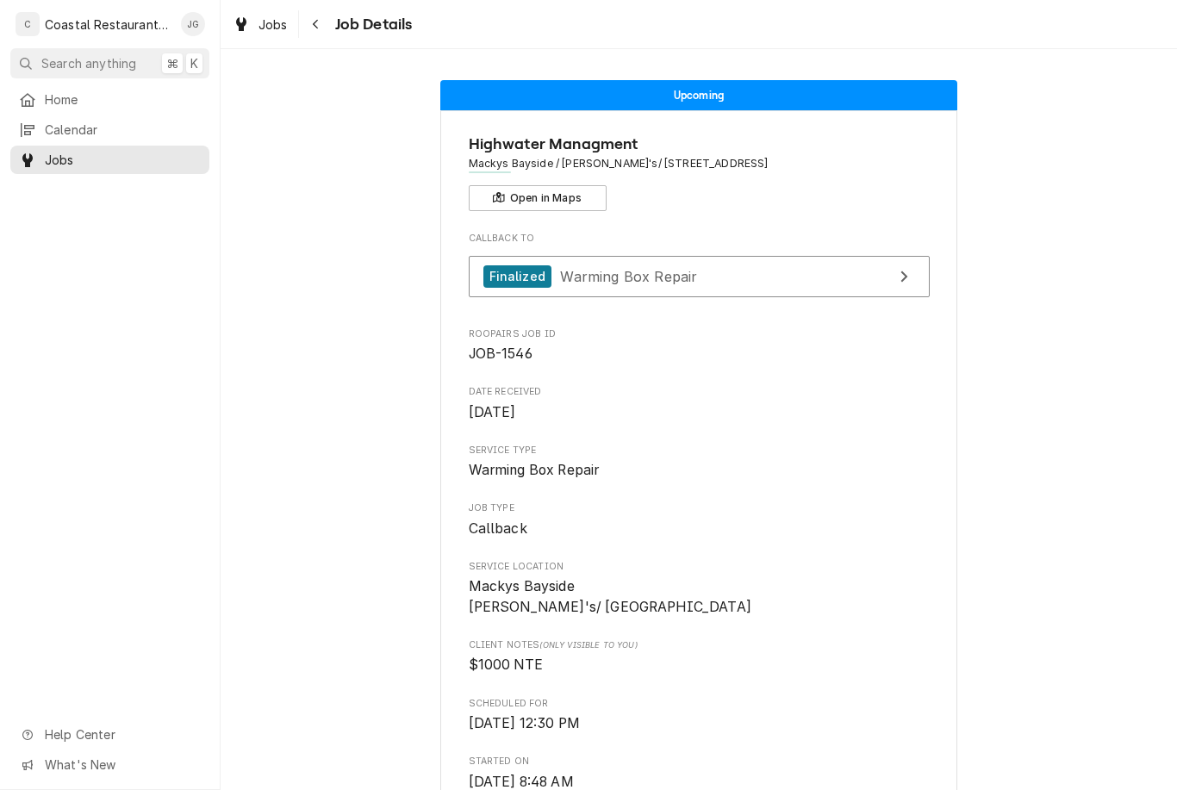 The height and width of the screenshot is (790, 1177). What do you see at coordinates (108, 24) in the screenshot?
I see `div: Coastal Restaurant Repair` at bounding box center [108, 24].